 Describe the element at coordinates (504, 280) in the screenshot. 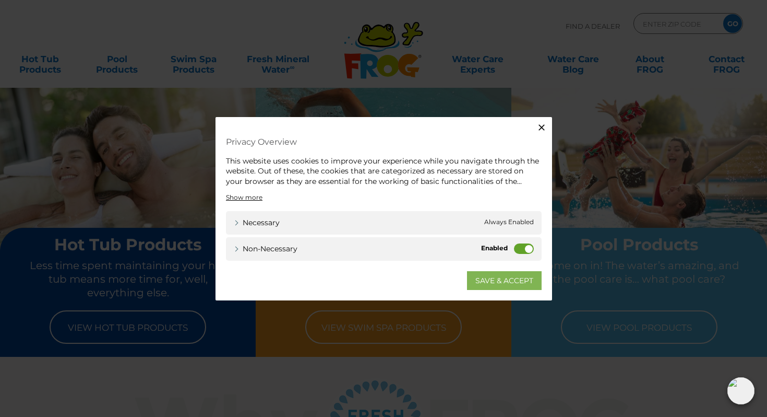

I see `a: SAVE & ACCEPT` at that location.